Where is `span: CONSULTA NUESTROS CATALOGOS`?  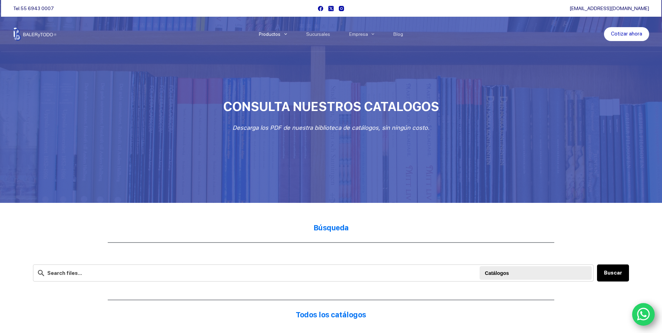 span: CONSULTA NUESTROS CATALOGOS is located at coordinates (331, 106).